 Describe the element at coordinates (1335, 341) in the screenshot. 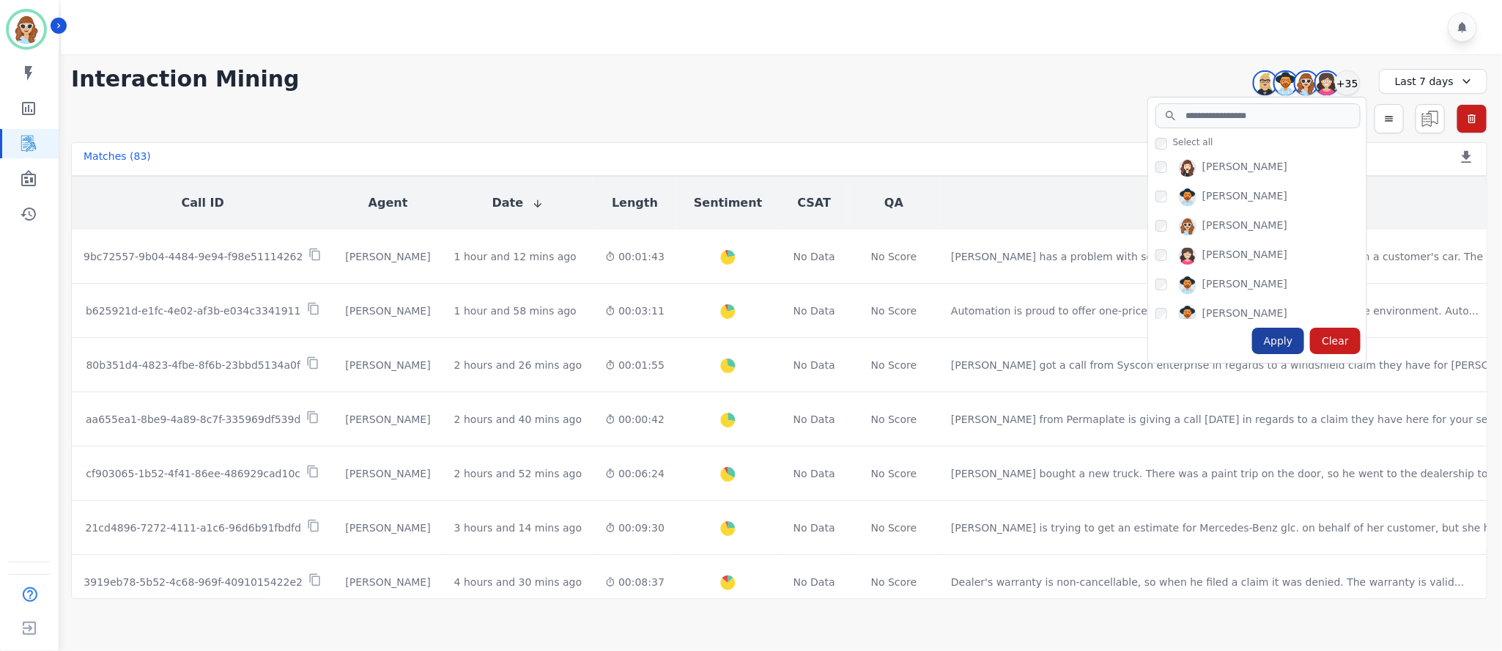

I see `div: Clear` at that location.